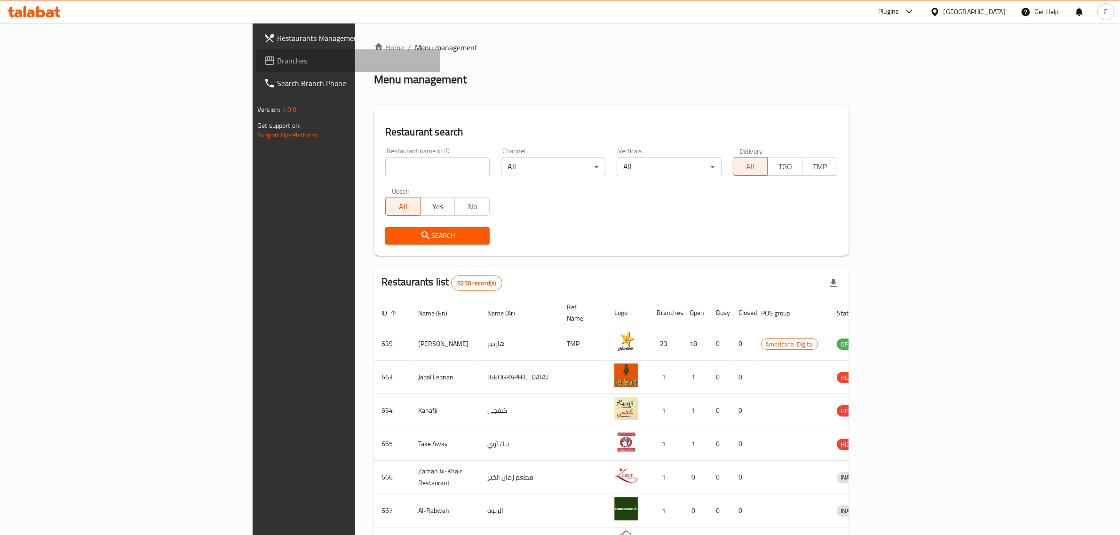 The height and width of the screenshot is (535, 1120). What do you see at coordinates (476, 283) in the screenshot?
I see `div: Total records count` at bounding box center [476, 283].